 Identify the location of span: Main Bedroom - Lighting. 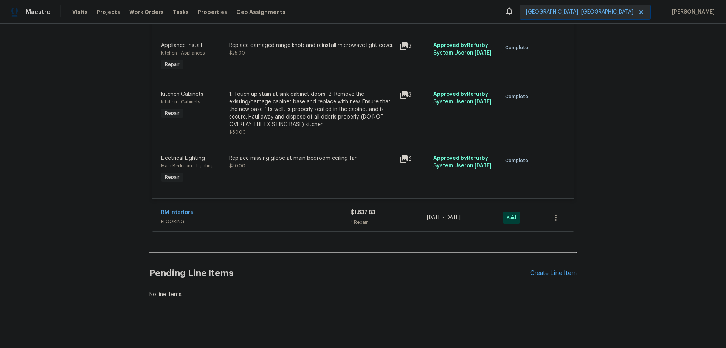
(187, 166).